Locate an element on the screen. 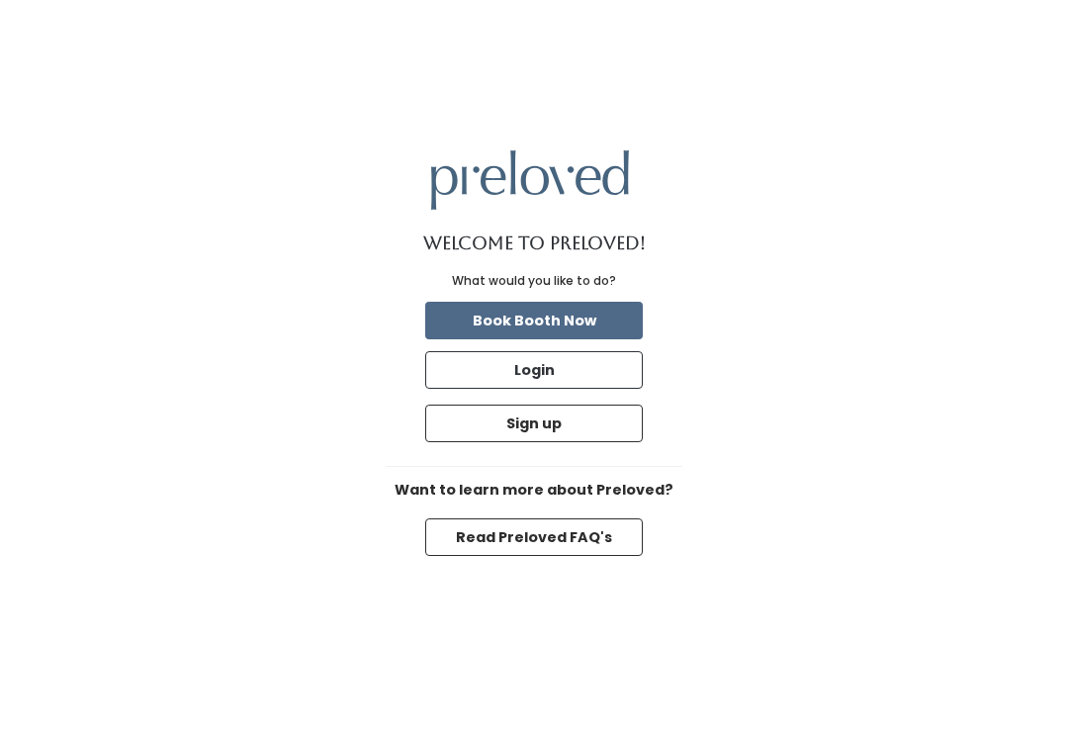  img: preloved logo is located at coordinates (530, 179).